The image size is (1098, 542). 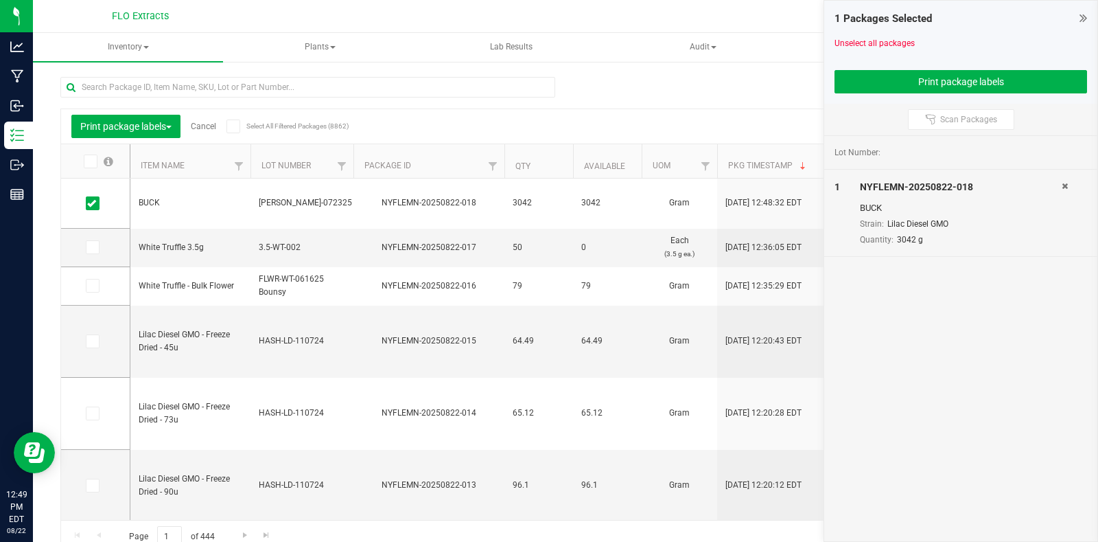 What do you see at coordinates (968, 119) in the screenshot?
I see `span: Scan Packages` at bounding box center [968, 119].